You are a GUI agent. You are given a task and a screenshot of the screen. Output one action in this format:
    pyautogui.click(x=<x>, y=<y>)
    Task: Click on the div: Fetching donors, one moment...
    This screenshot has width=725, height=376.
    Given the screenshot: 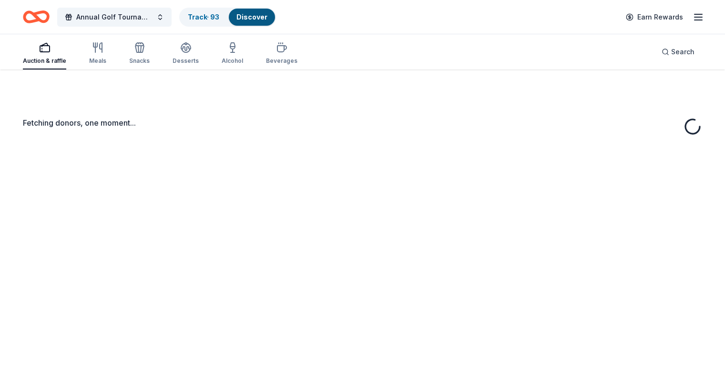 What is the action you would take?
    pyautogui.click(x=362, y=123)
    